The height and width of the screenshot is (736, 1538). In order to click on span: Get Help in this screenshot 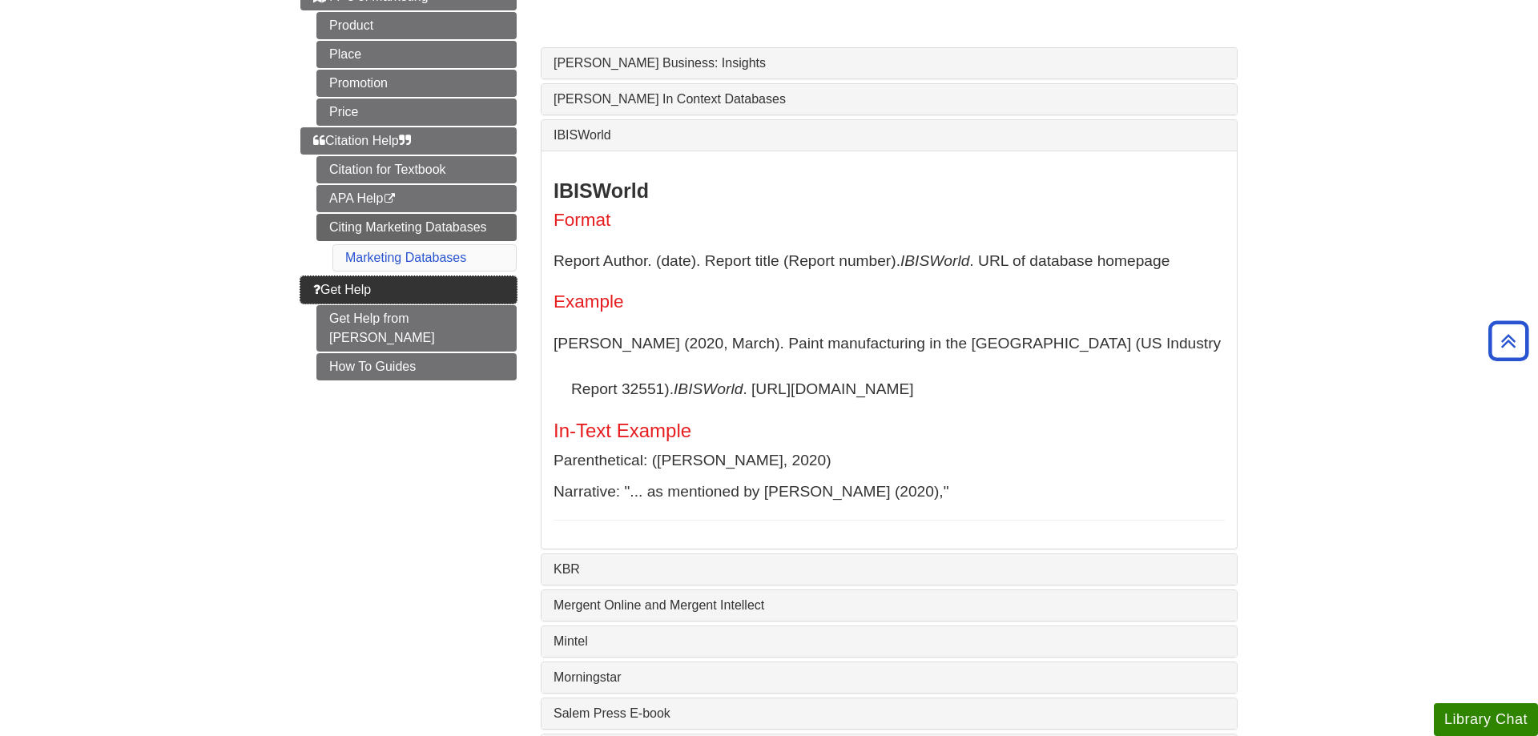, I will do `click(342, 289)`.